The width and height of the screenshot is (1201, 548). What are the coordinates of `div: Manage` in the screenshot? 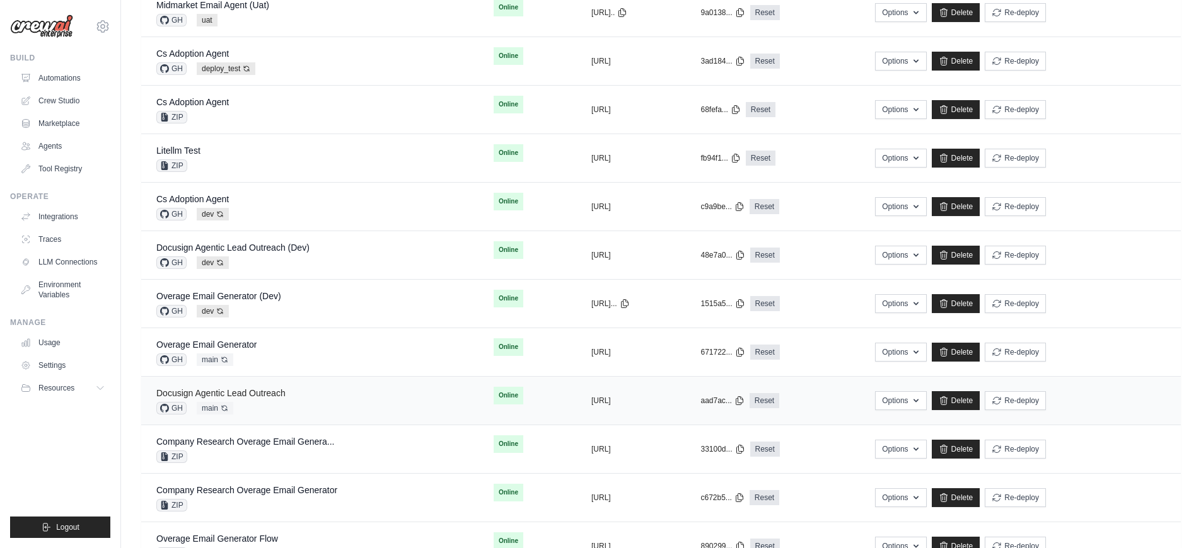 It's located at (60, 323).